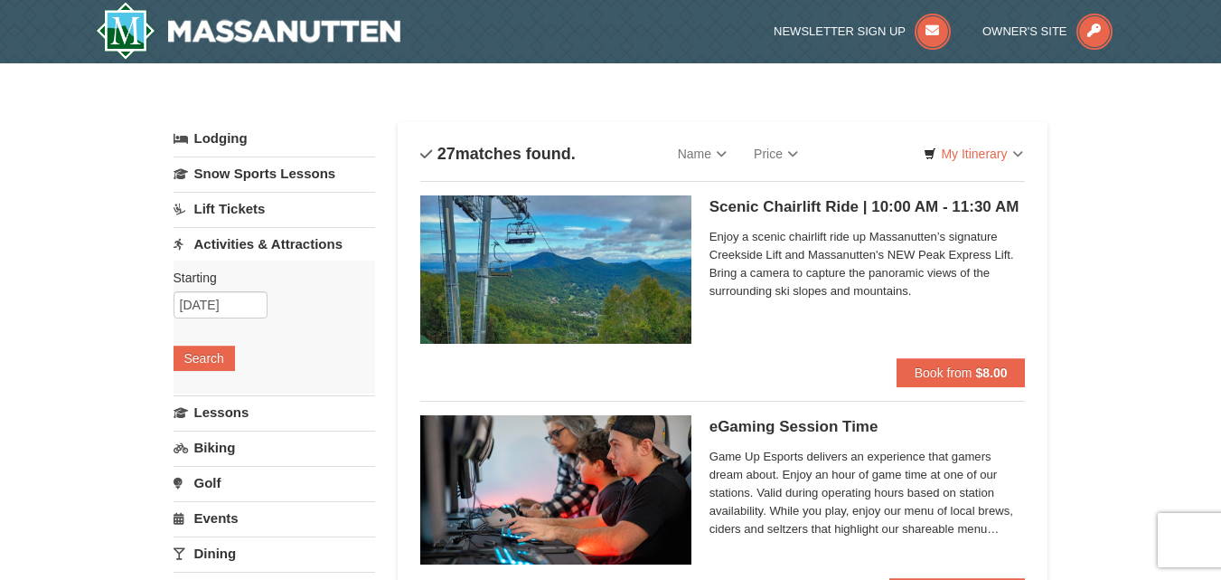 This screenshot has height=580, width=1221. Describe the element at coordinates (274, 447) in the screenshot. I see `a: Biking` at that location.